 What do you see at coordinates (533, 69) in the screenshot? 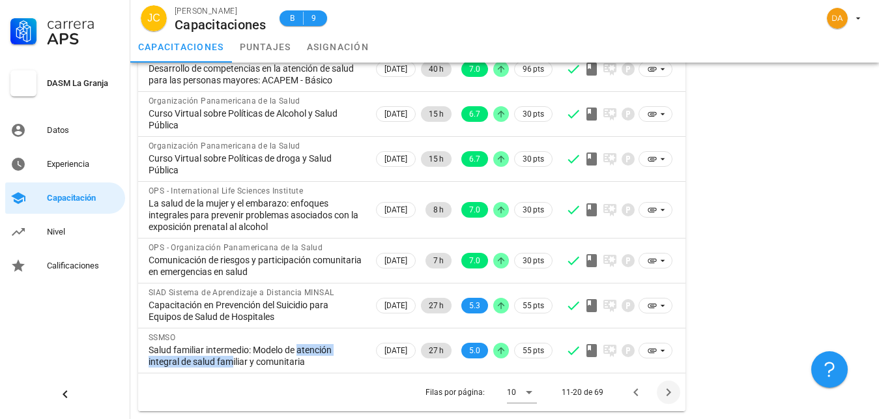
I see `span: 96 pts` at bounding box center [533, 69].